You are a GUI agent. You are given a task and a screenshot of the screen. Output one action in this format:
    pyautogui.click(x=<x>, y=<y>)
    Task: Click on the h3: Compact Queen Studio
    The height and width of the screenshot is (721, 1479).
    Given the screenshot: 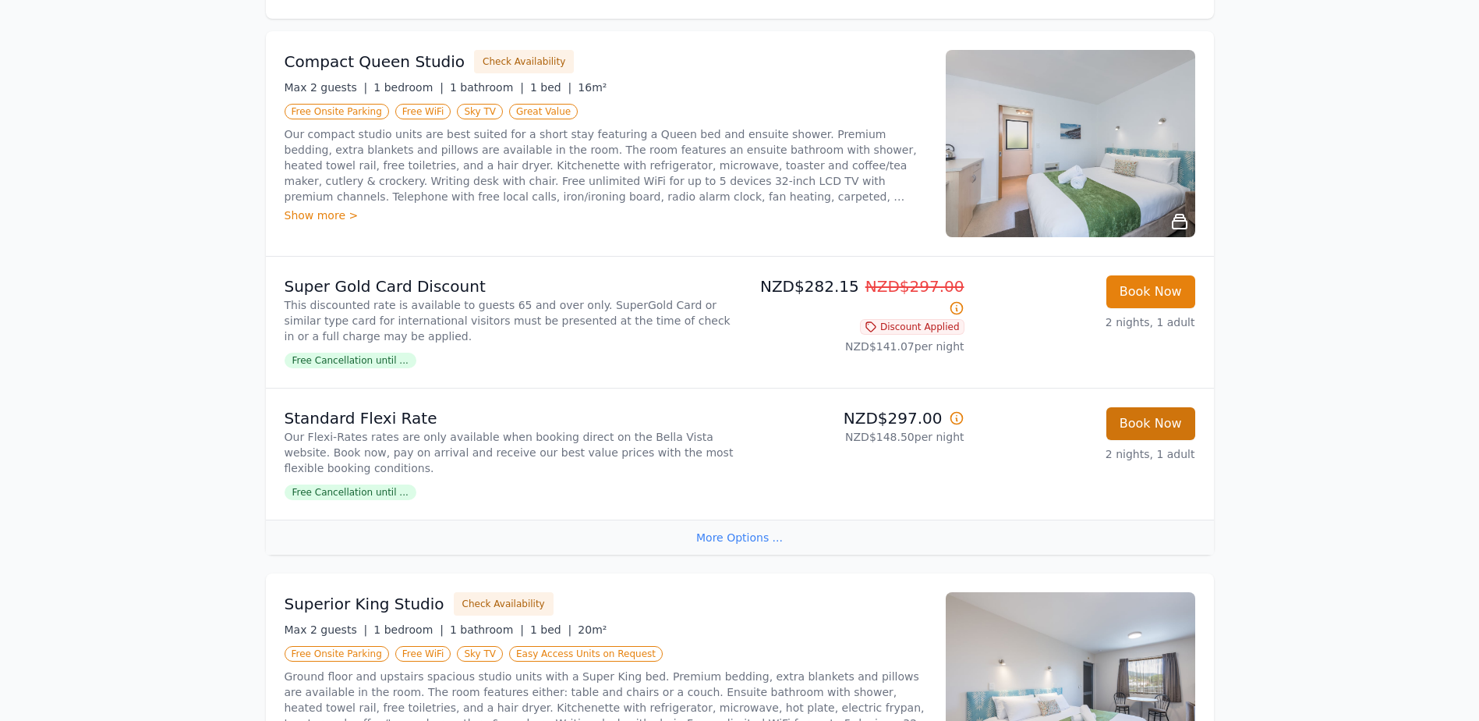 What is the action you would take?
    pyautogui.click(x=375, y=62)
    